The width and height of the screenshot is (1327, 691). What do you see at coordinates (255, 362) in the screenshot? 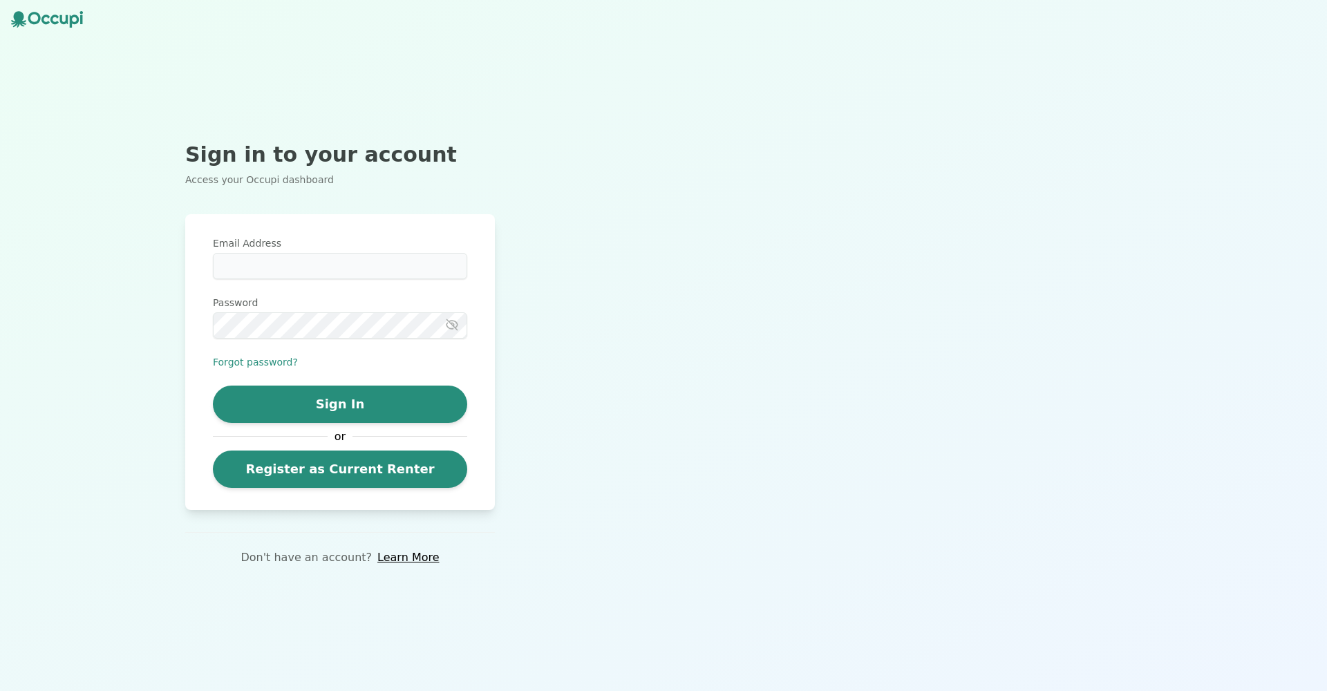
I see `button: Forgot password?` at bounding box center [255, 362].